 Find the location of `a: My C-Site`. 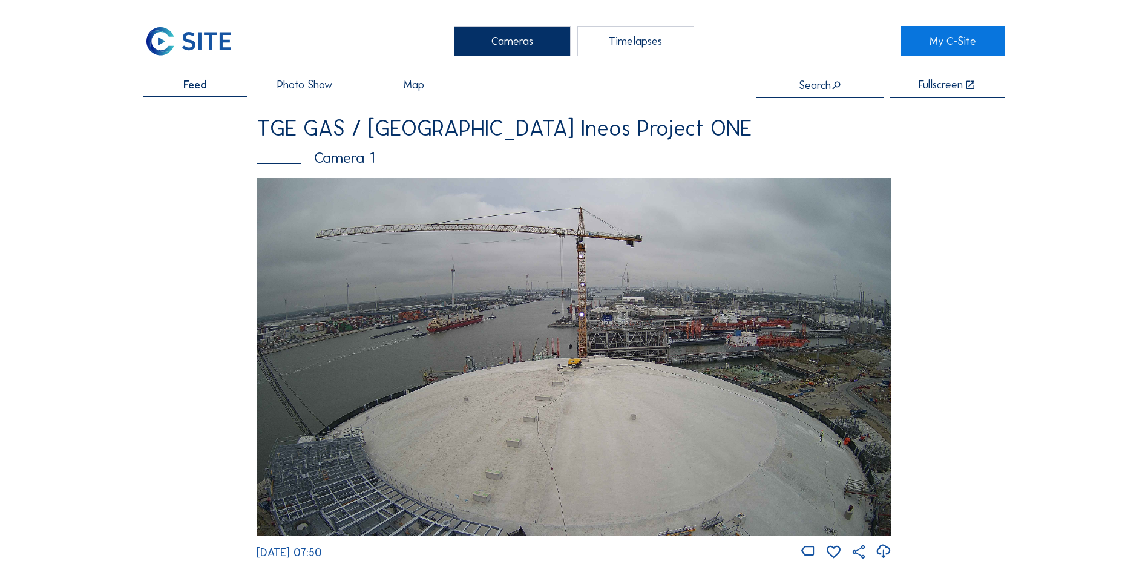

a: My C-Site is located at coordinates (952, 41).